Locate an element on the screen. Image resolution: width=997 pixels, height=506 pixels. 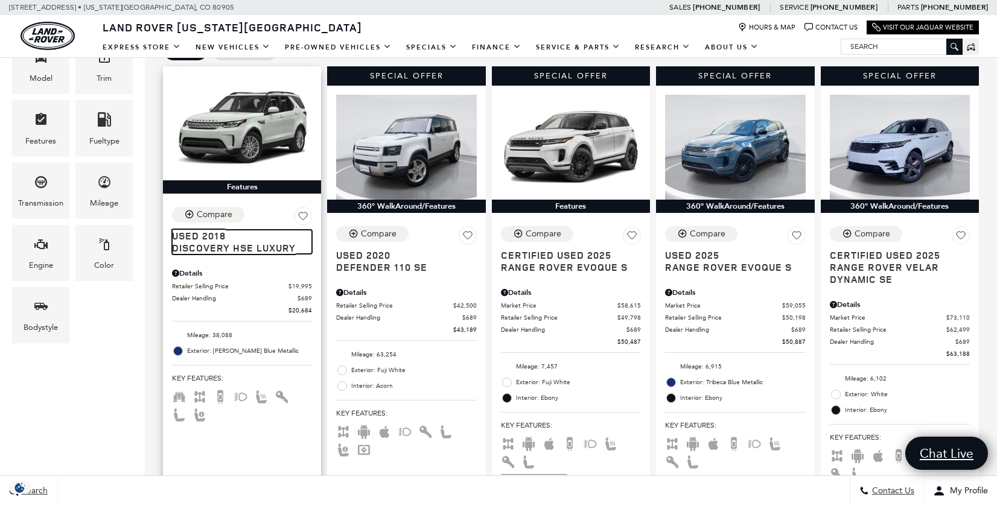
img: Land Rover is located at coordinates (48, 36).